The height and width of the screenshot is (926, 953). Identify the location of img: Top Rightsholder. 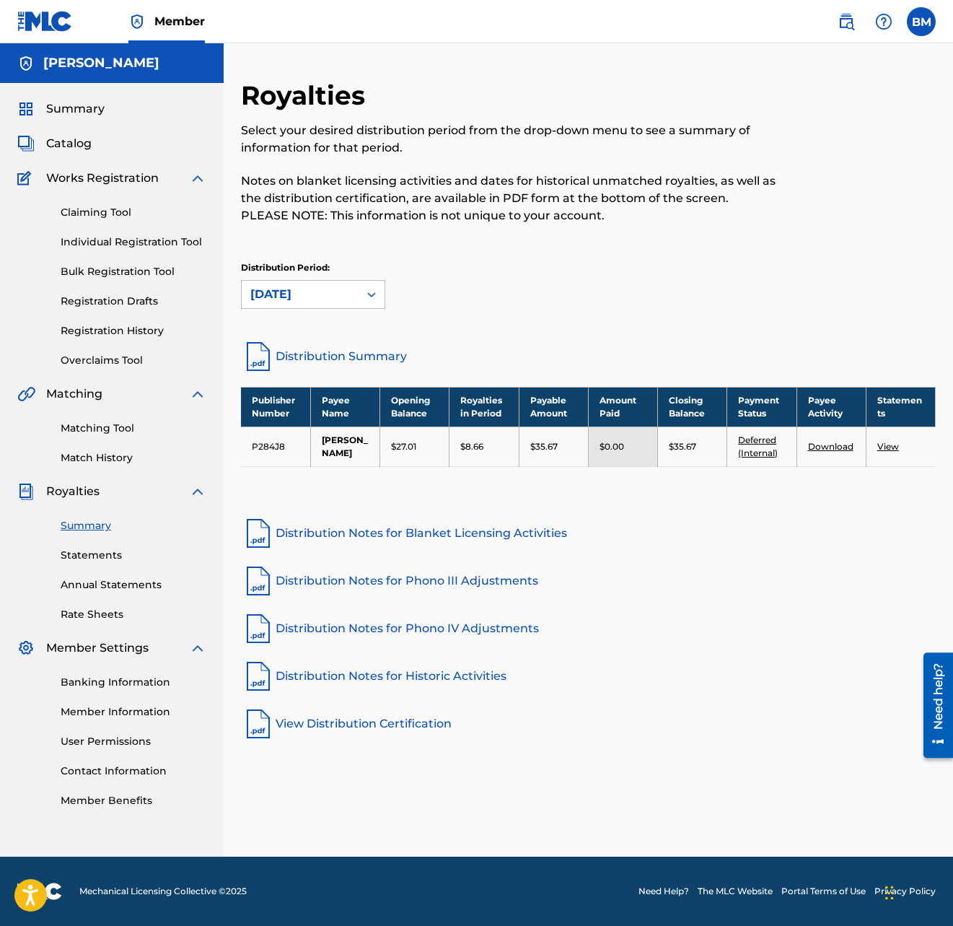
(137, 22).